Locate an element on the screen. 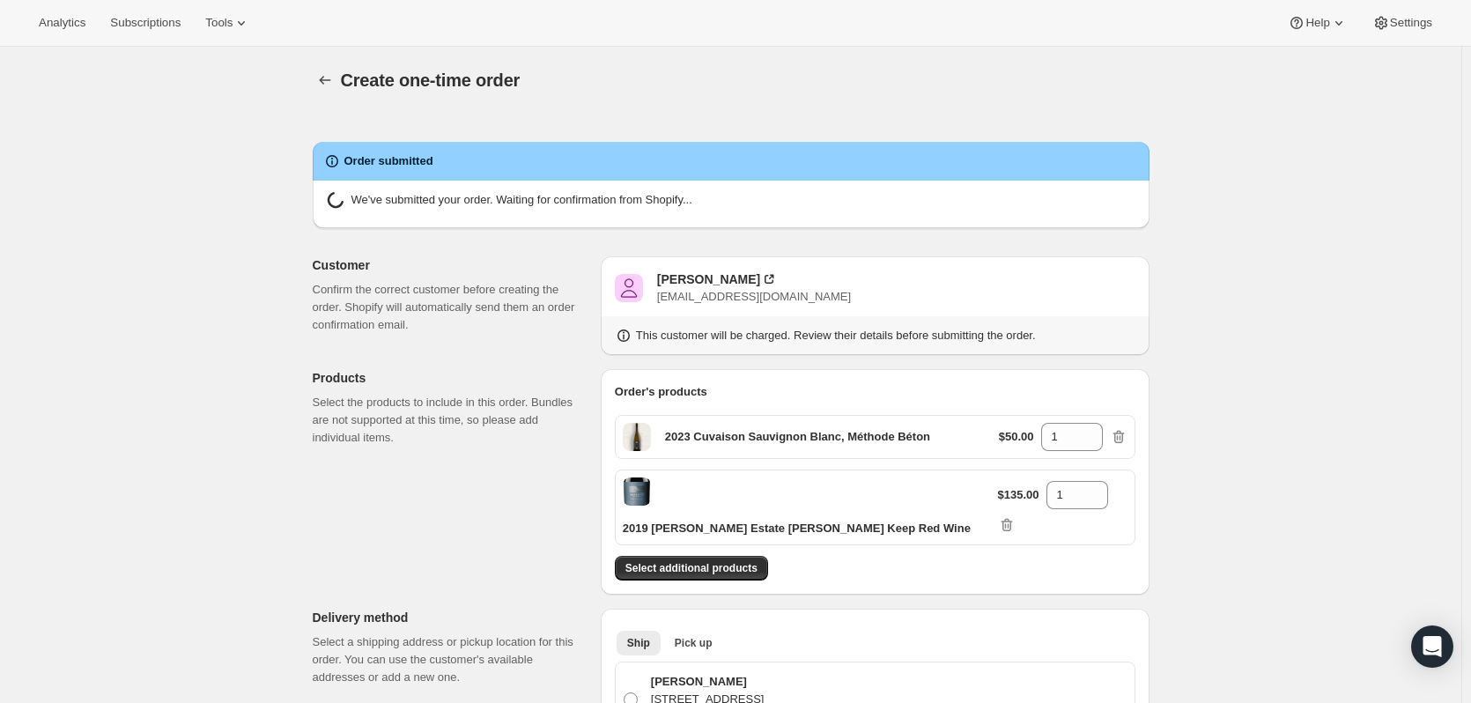 The height and width of the screenshot is (703, 1471). p: Select a shipping address or pickup location for this order. You can use the customer's available... is located at coordinates (449, 660).